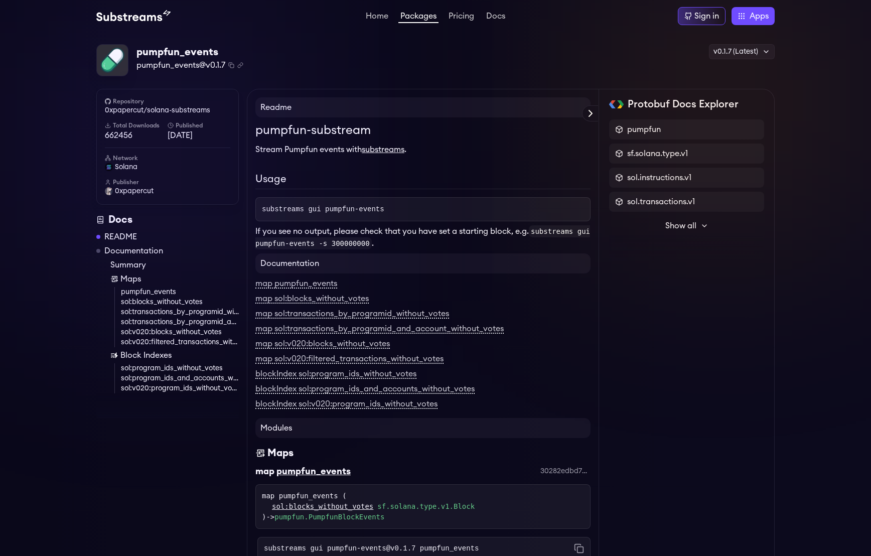  I want to click on h2: Protobuf Docs Explorer, so click(683, 104).